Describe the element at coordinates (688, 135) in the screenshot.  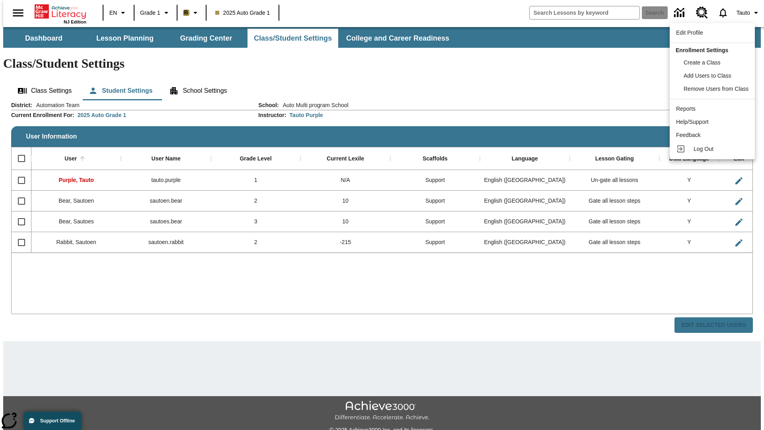
I see `span: Feedback` at that location.